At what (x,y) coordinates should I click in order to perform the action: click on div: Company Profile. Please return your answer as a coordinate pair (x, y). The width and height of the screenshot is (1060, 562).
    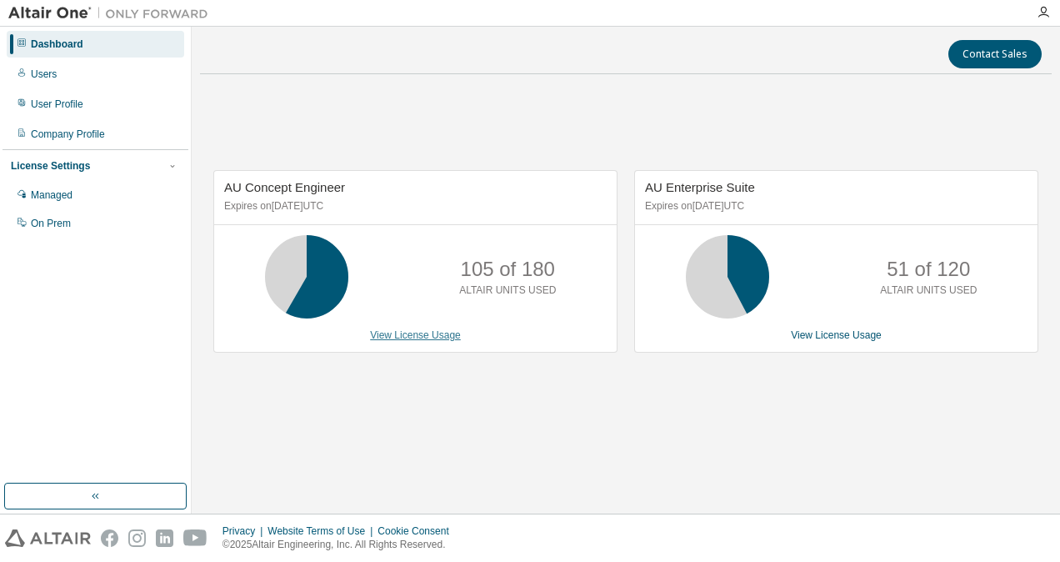
    Looking at the image, I should click on (67, 134).